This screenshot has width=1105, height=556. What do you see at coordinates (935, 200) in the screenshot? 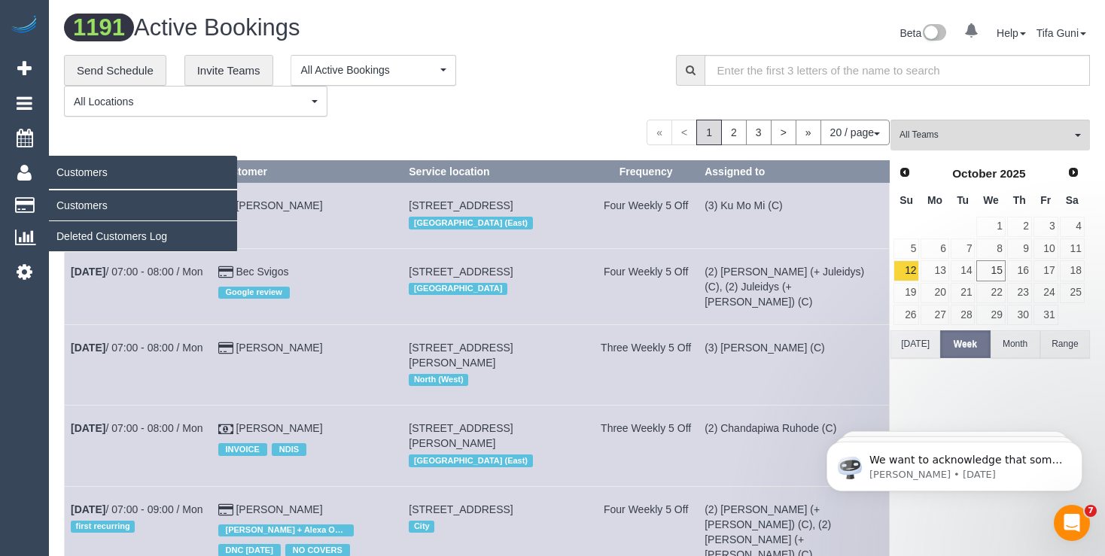
I see `span: Monday` at bounding box center [935, 200].